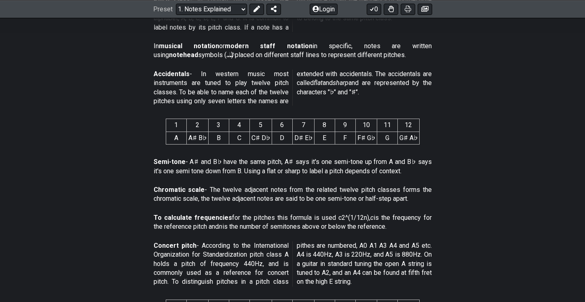 Image resolution: width=585 pixels, height=302 pixels. I want to click on td: A, so click(176, 137).